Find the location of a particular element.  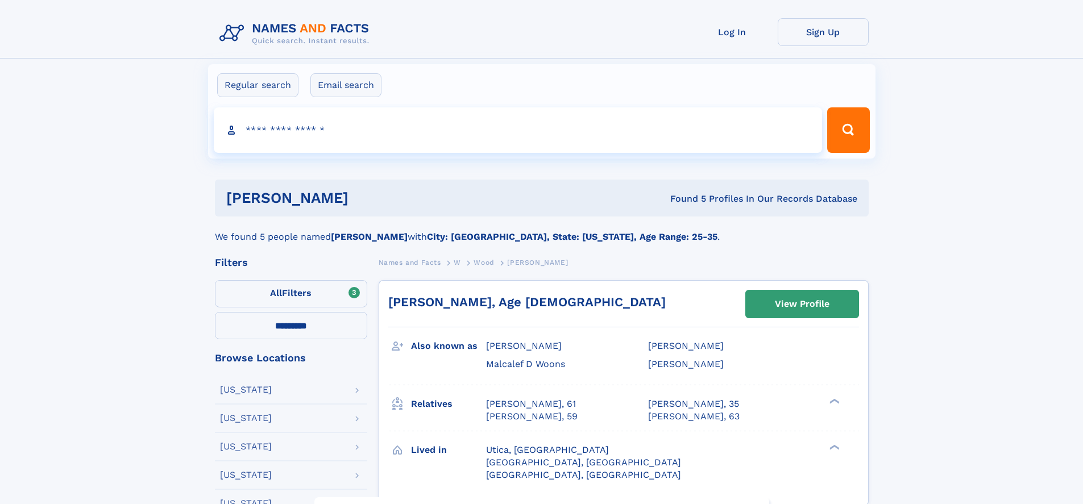

div: We found 5 people named with . is located at coordinates (542, 230).